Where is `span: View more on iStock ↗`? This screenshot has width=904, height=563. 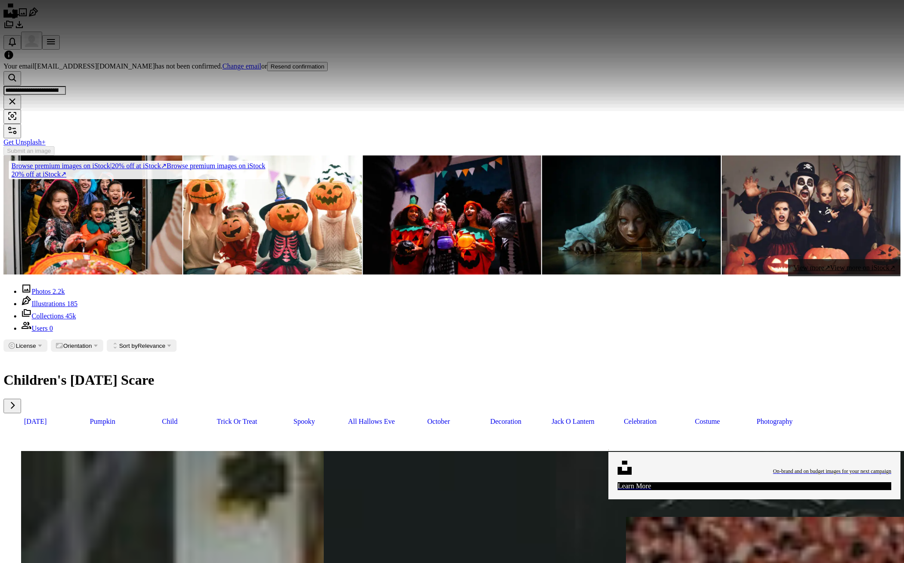 span: View more on iStock ↗ is located at coordinates (863, 268).